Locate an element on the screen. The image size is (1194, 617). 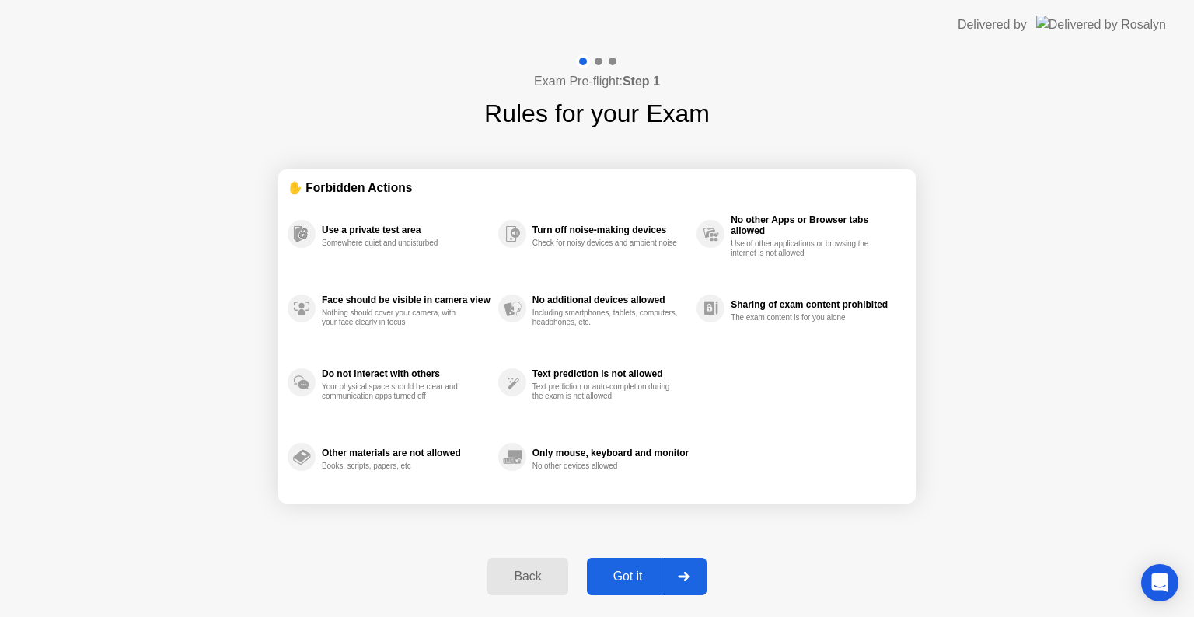
button: Back is located at coordinates (527, 577).